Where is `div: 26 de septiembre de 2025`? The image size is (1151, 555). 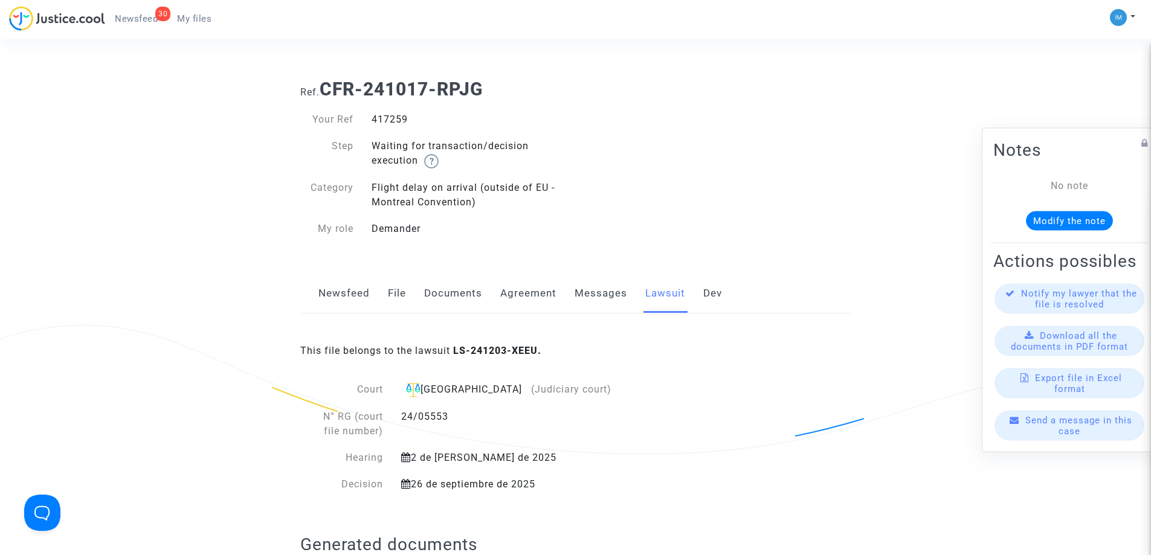
div: 26 de septiembre de 2025 is located at coordinates (514, 485).